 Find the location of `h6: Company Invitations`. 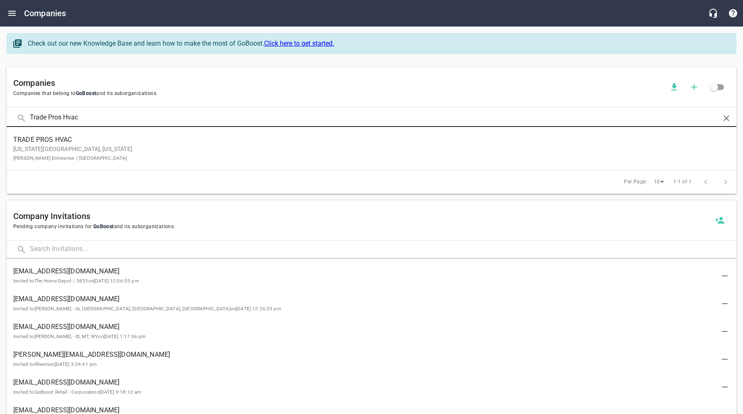

h6: Company Invitations is located at coordinates (362, 216).